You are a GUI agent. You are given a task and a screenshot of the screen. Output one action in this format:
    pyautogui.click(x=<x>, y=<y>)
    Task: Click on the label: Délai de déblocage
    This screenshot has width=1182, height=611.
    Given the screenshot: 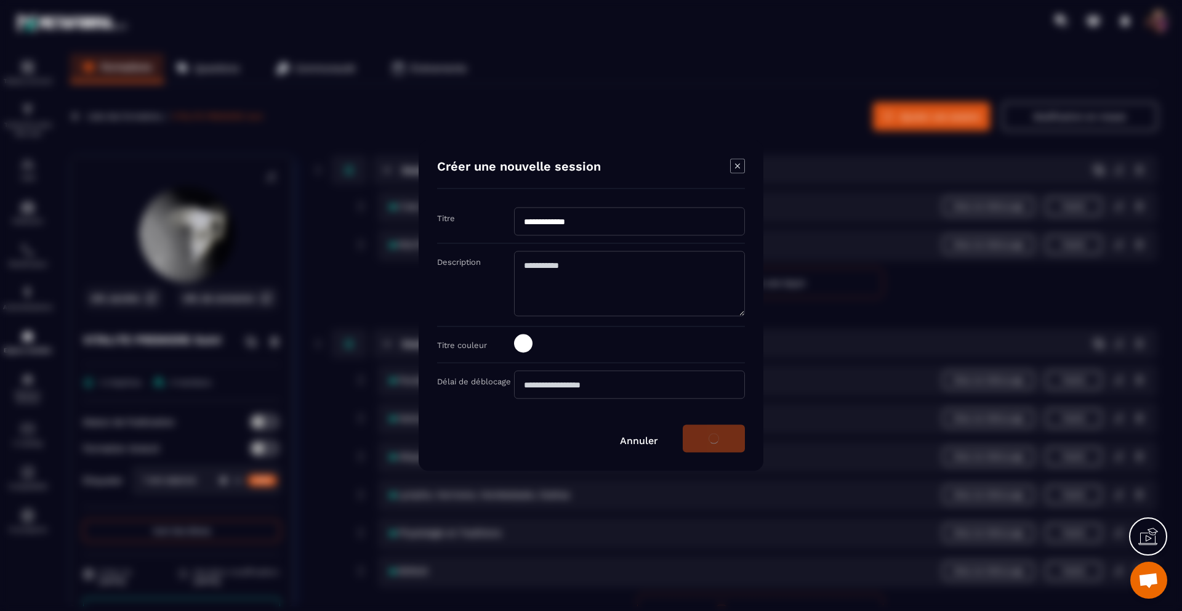 What is the action you would take?
    pyautogui.click(x=474, y=381)
    